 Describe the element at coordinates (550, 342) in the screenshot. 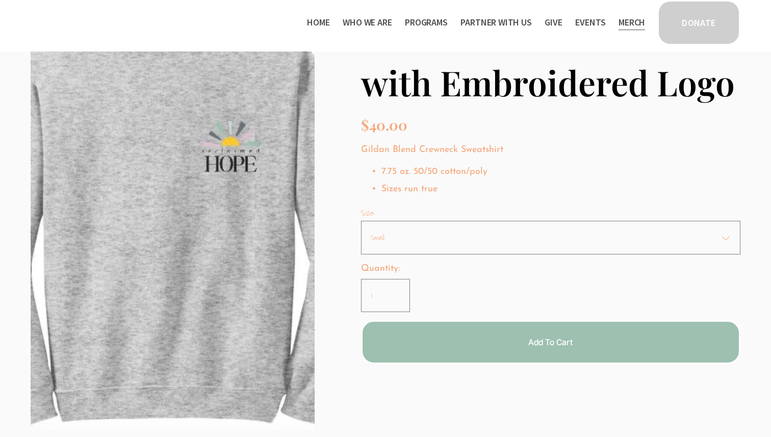

I see `span: Add To Cart` at that location.